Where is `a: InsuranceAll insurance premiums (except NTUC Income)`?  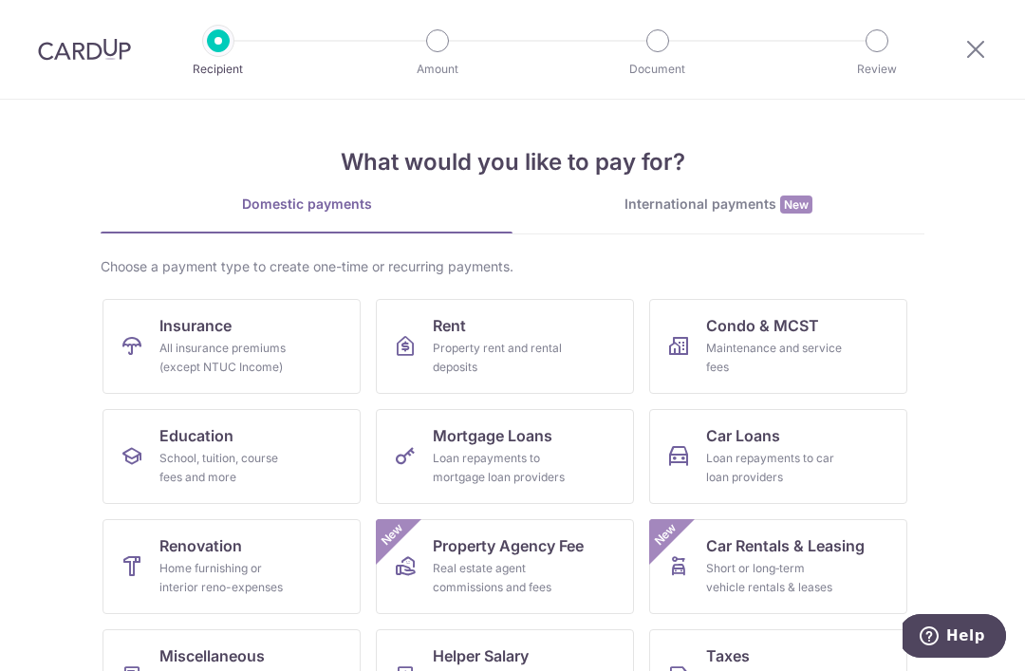 a: InsuranceAll insurance premiums (except NTUC Income) is located at coordinates (232, 346).